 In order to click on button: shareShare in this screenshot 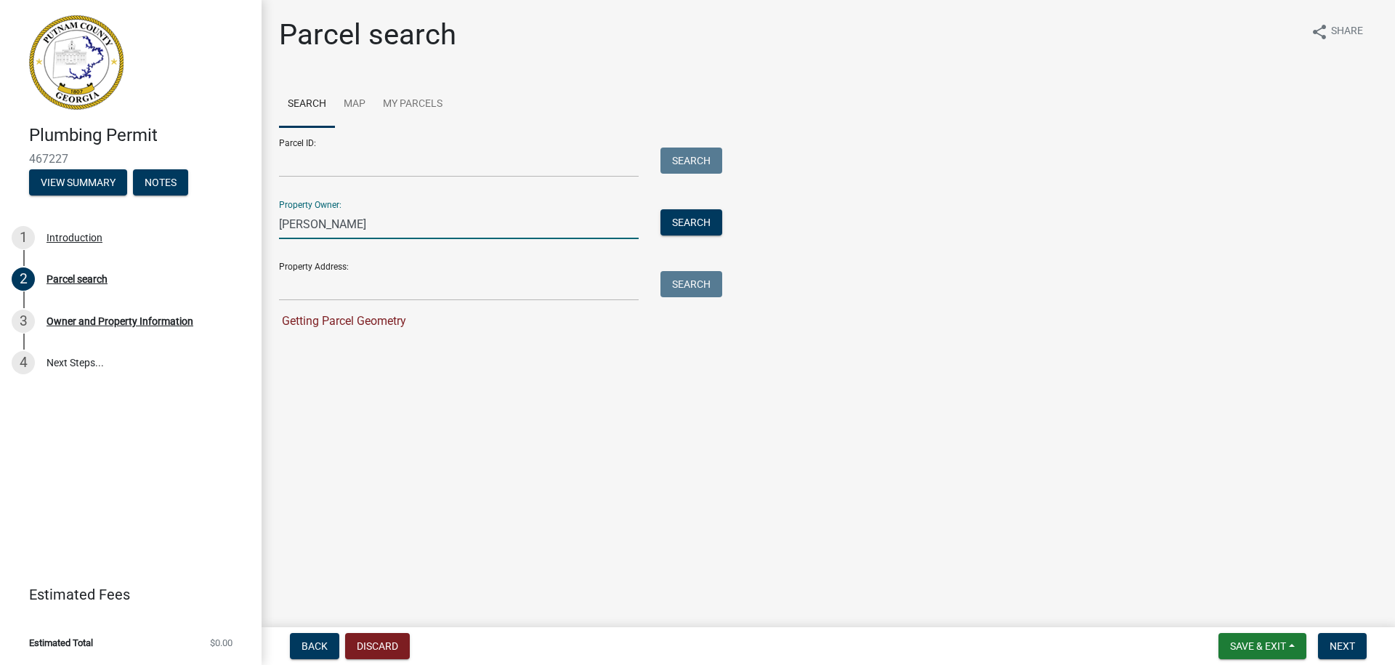, I will do `click(1337, 31)`.